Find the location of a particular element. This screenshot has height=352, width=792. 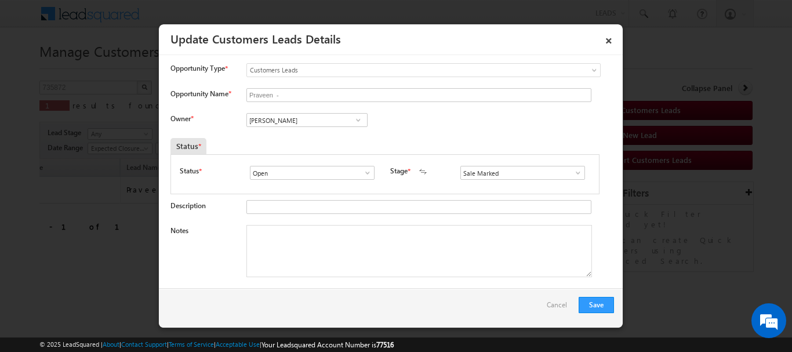

span: © 2025 LeadSquared | | | | | is located at coordinates (216, 345).